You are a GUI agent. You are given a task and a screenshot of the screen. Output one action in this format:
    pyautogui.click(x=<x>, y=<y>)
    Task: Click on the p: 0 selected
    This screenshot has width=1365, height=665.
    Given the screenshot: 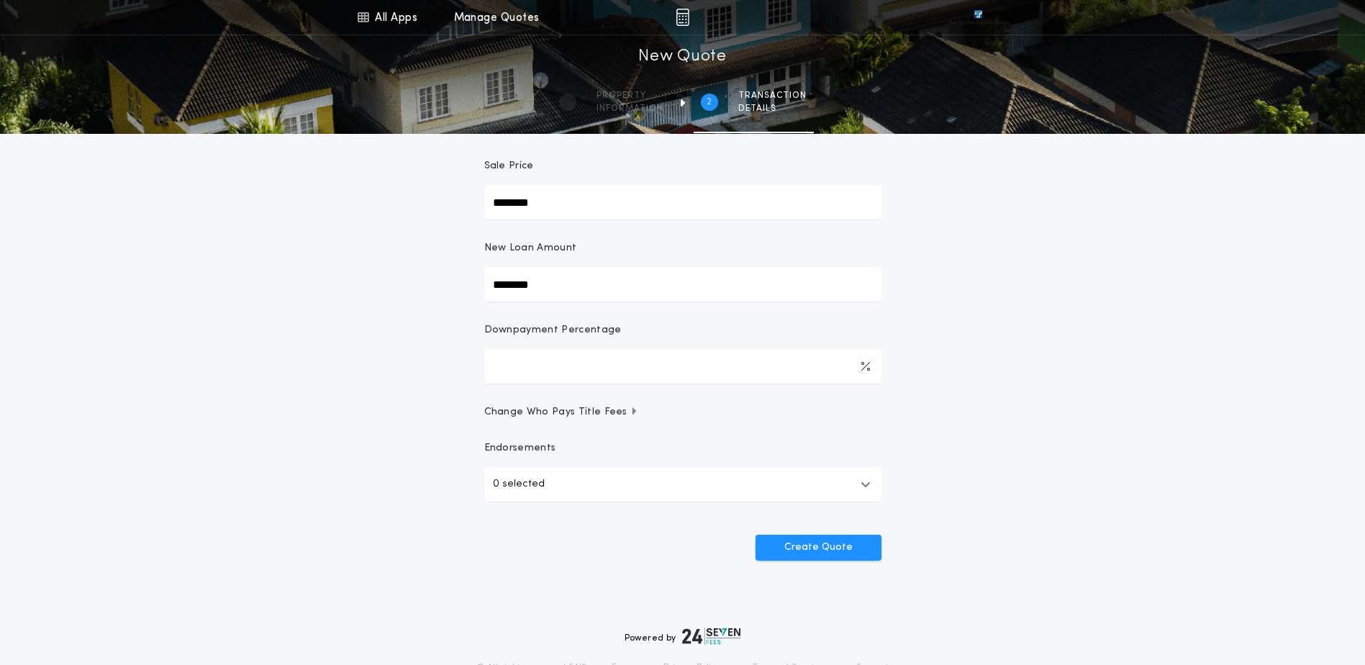 What is the action you would take?
    pyautogui.click(x=519, y=484)
    